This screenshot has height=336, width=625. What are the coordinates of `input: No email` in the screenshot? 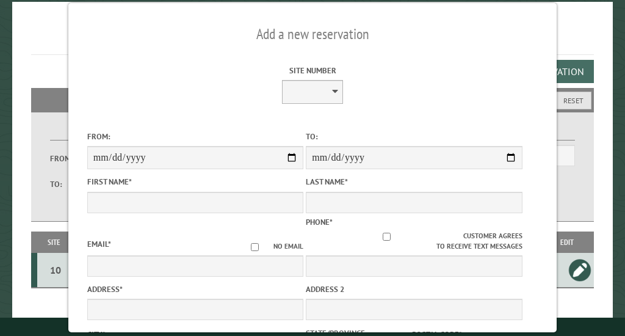 It's located at (255, 247).